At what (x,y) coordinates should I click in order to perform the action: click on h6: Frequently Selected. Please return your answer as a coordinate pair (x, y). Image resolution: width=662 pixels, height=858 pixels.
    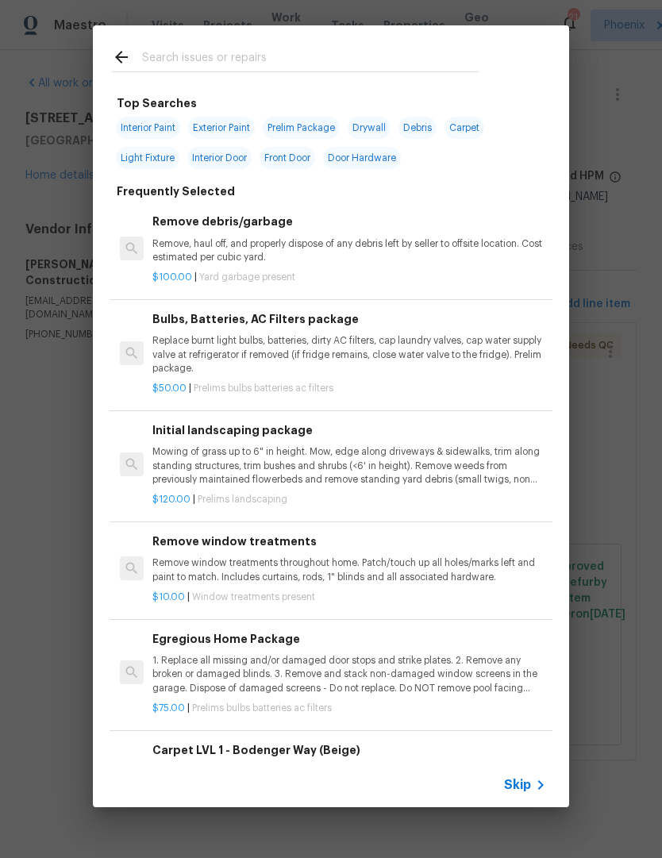
    Looking at the image, I should click on (175, 191).